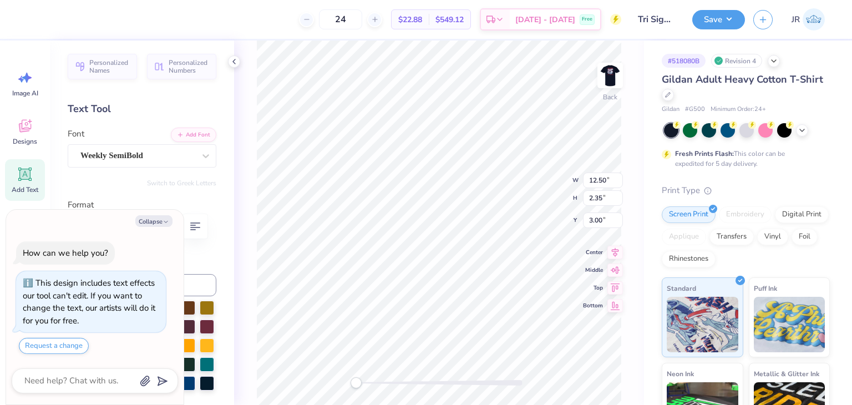 The height and width of the screenshot is (405, 852). What do you see at coordinates (593, 306) in the screenshot?
I see `span: Bottom` at bounding box center [593, 306].